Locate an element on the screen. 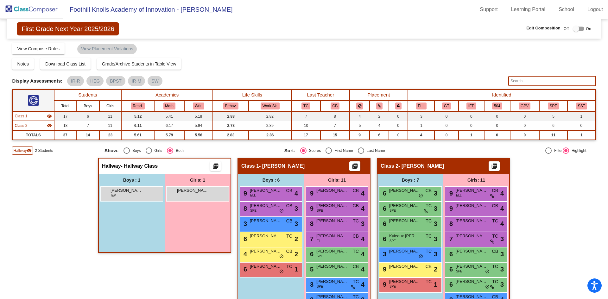  div: Girls: 1 is located at coordinates (197, 180).